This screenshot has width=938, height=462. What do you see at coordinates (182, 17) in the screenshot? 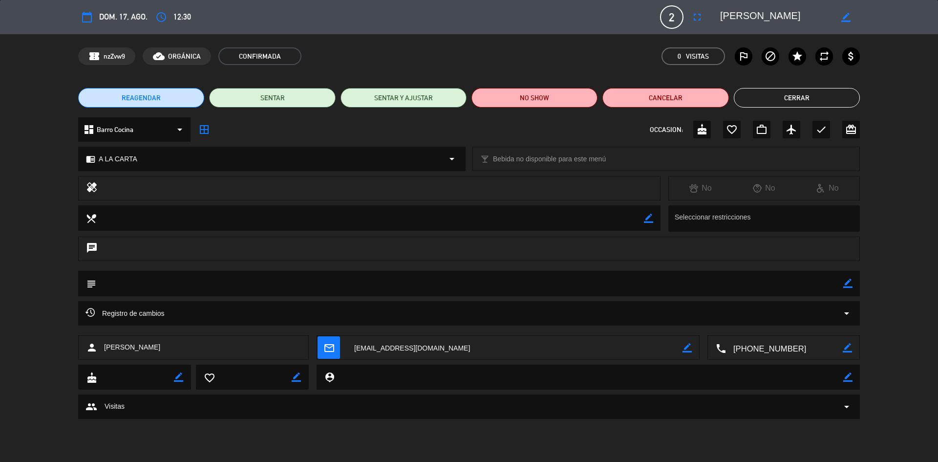
I see `span: 12:30` at bounding box center [182, 17].